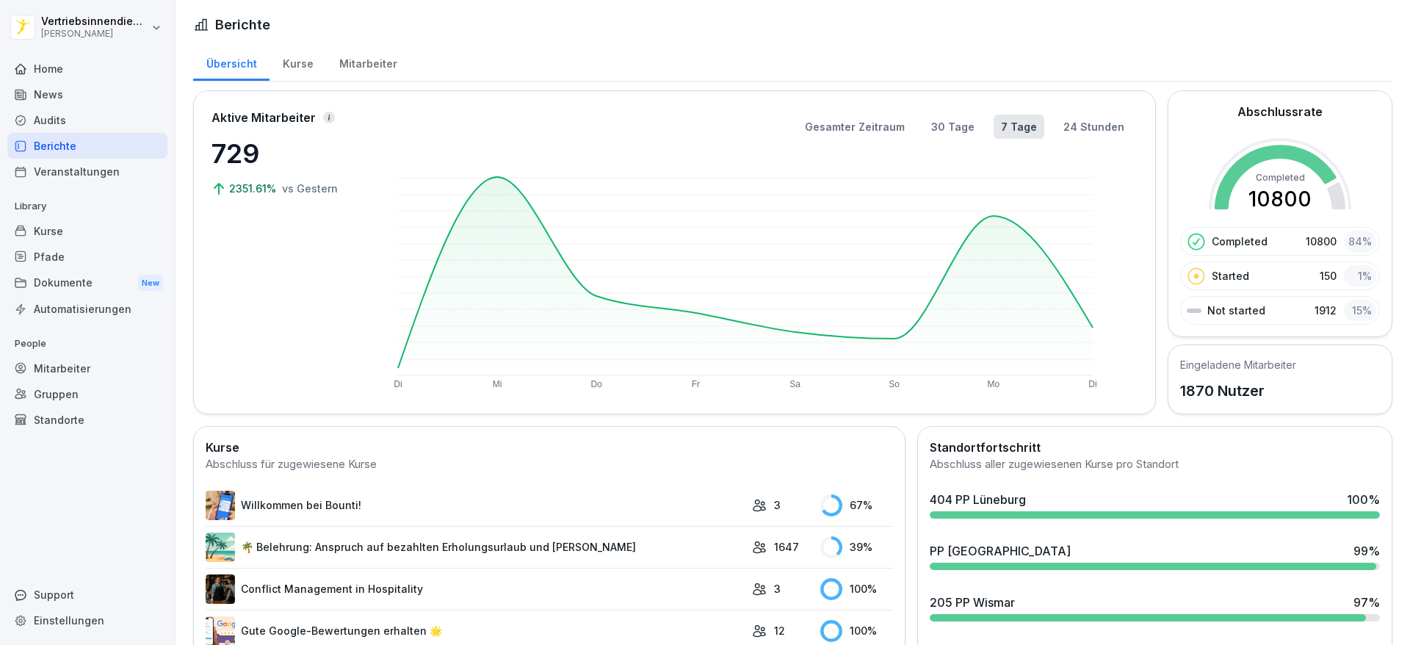  What do you see at coordinates (855, 126) in the screenshot?
I see `button: Gesamter Zeitraum` at bounding box center [855, 126].